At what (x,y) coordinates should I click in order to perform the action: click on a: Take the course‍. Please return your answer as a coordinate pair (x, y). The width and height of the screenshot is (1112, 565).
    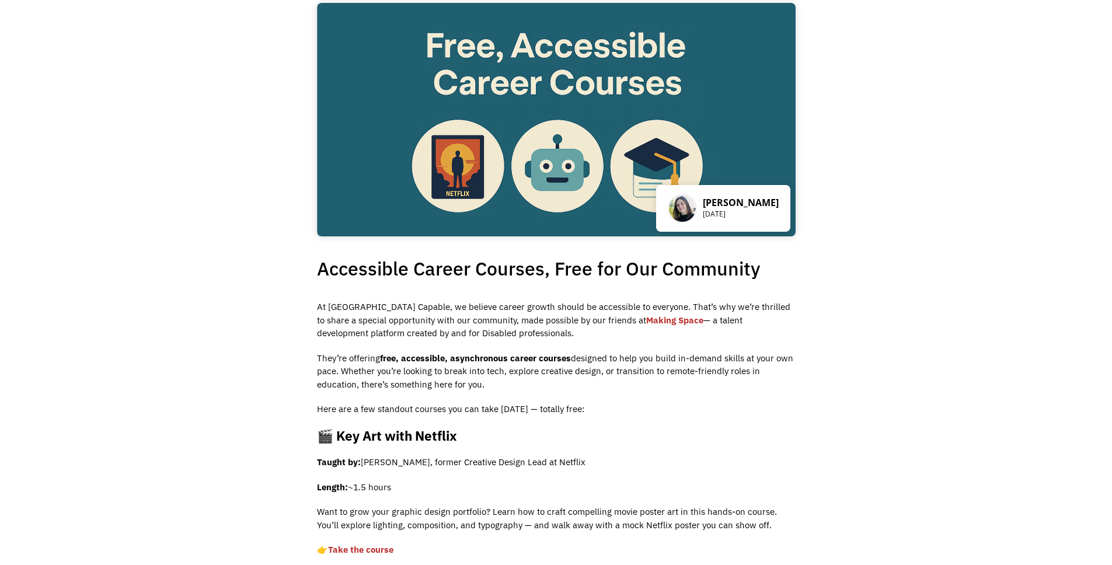
    Looking at the image, I should click on (361, 549).